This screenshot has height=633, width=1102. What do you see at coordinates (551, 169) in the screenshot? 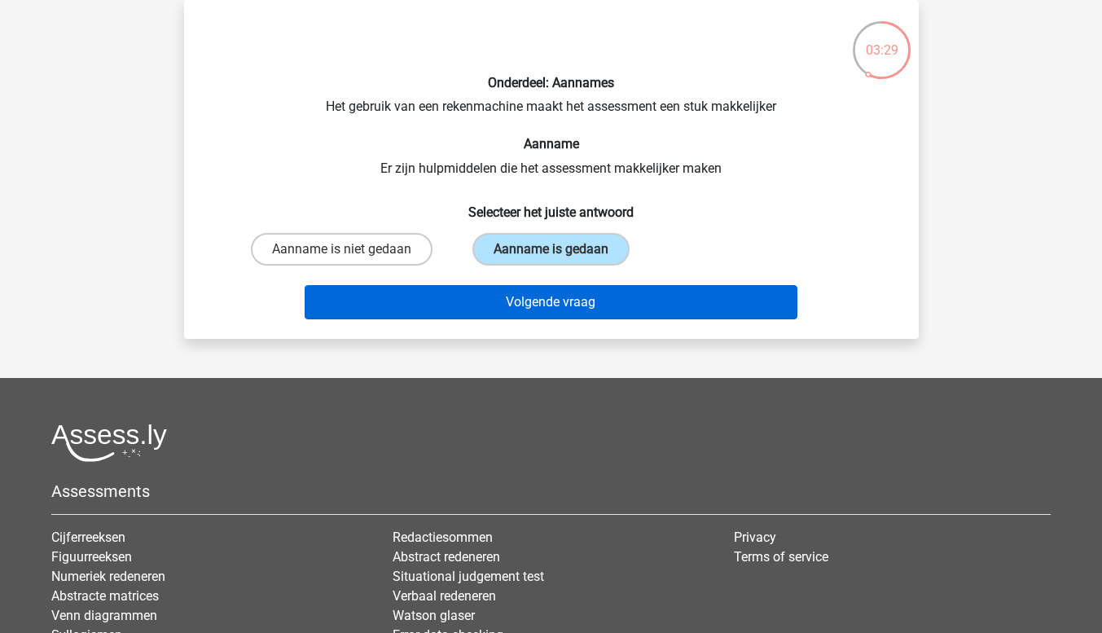
I see `div: Het gebruik van een rekenmachine maakt het assessment een stuk makkelijker Er zijn hulpmiddelen d...` at bounding box center [551, 169].